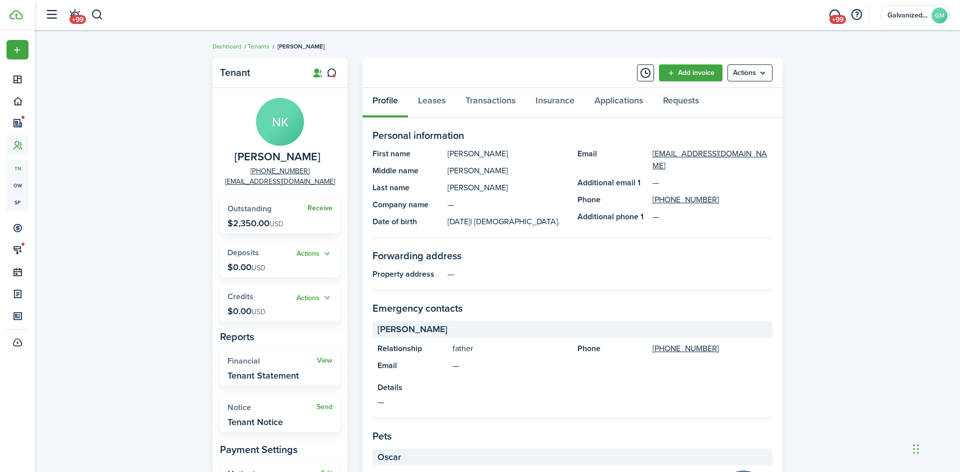  Describe the element at coordinates (17, 185) in the screenshot. I see `span: ow` at that location.